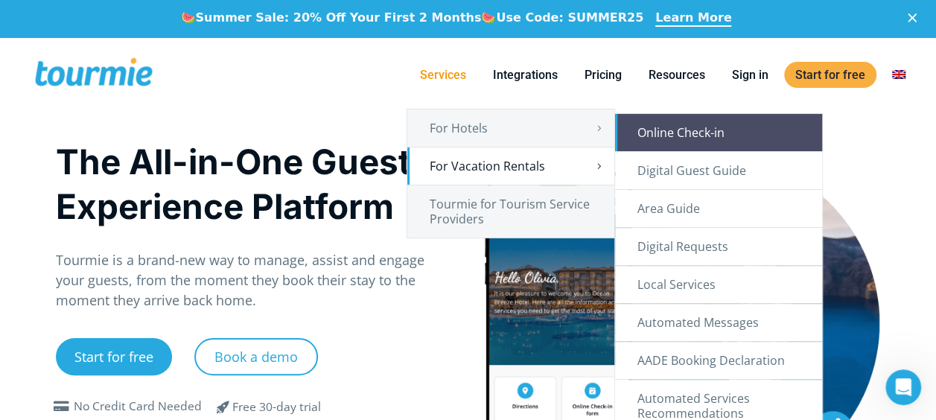 The image size is (936, 420). What do you see at coordinates (525, 74) in the screenshot?
I see `a: Integrations` at bounding box center [525, 74].